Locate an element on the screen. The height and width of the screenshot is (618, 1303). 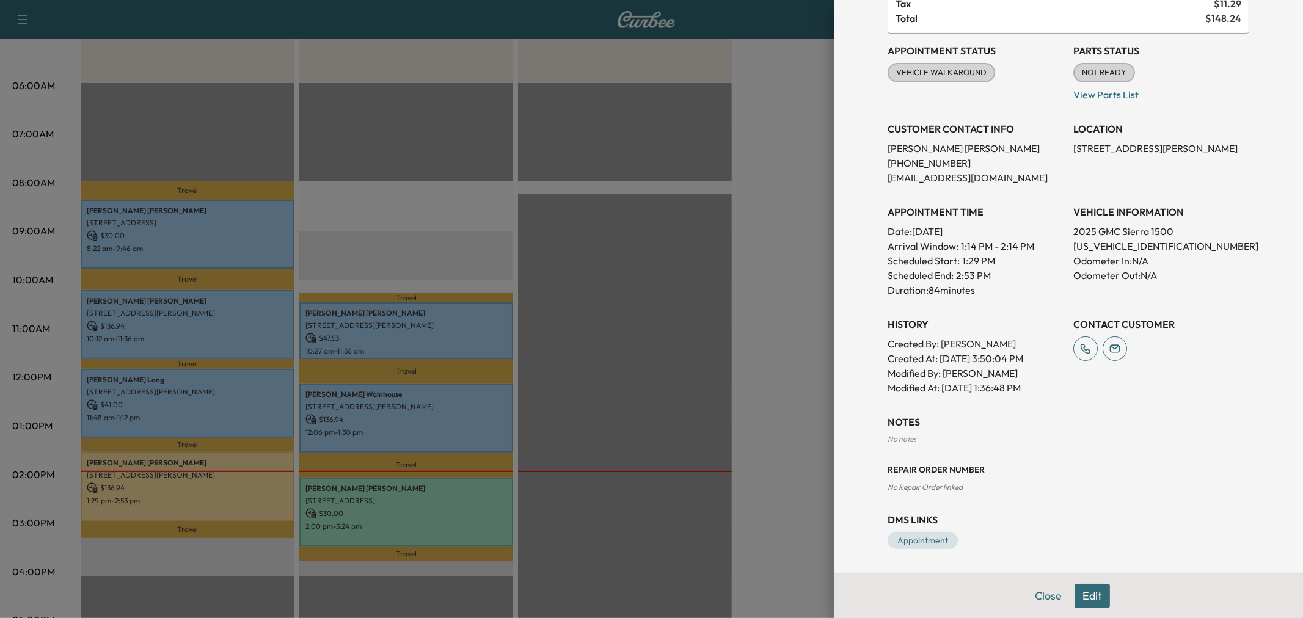
h3: History is located at coordinates (975, 324).